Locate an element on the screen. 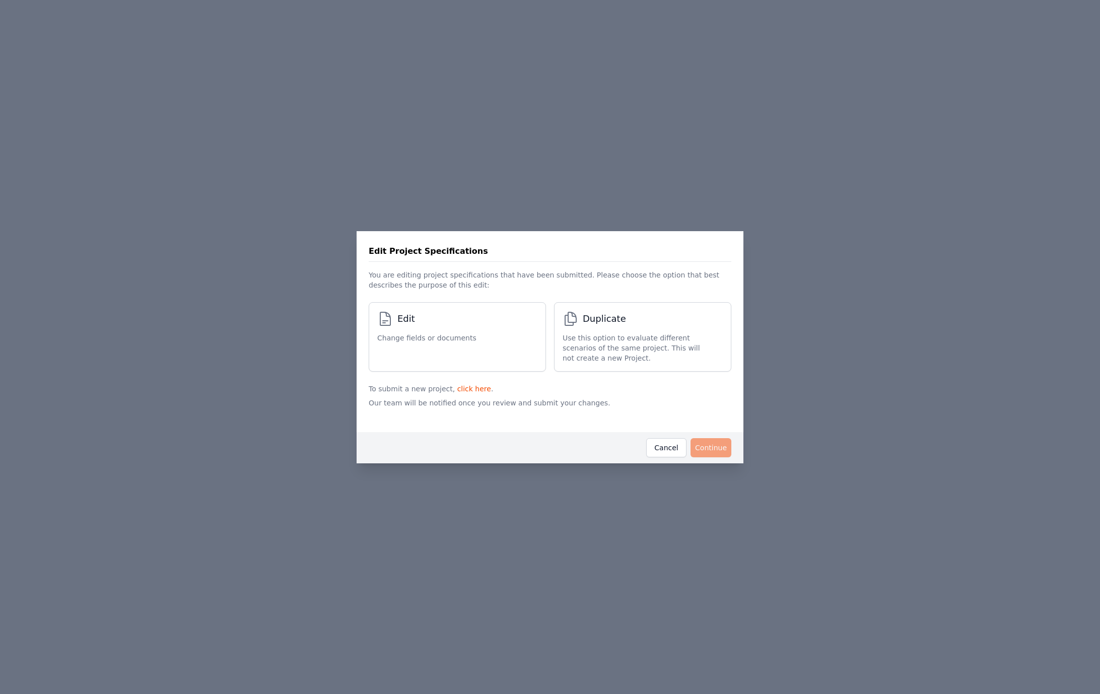  button: Continue is located at coordinates (711, 448).